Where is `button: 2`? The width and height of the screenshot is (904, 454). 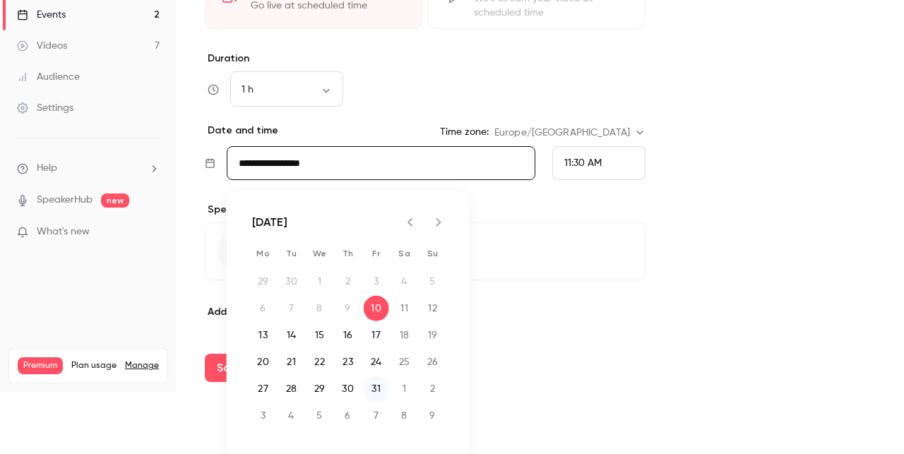 button: 2 is located at coordinates (433, 389).